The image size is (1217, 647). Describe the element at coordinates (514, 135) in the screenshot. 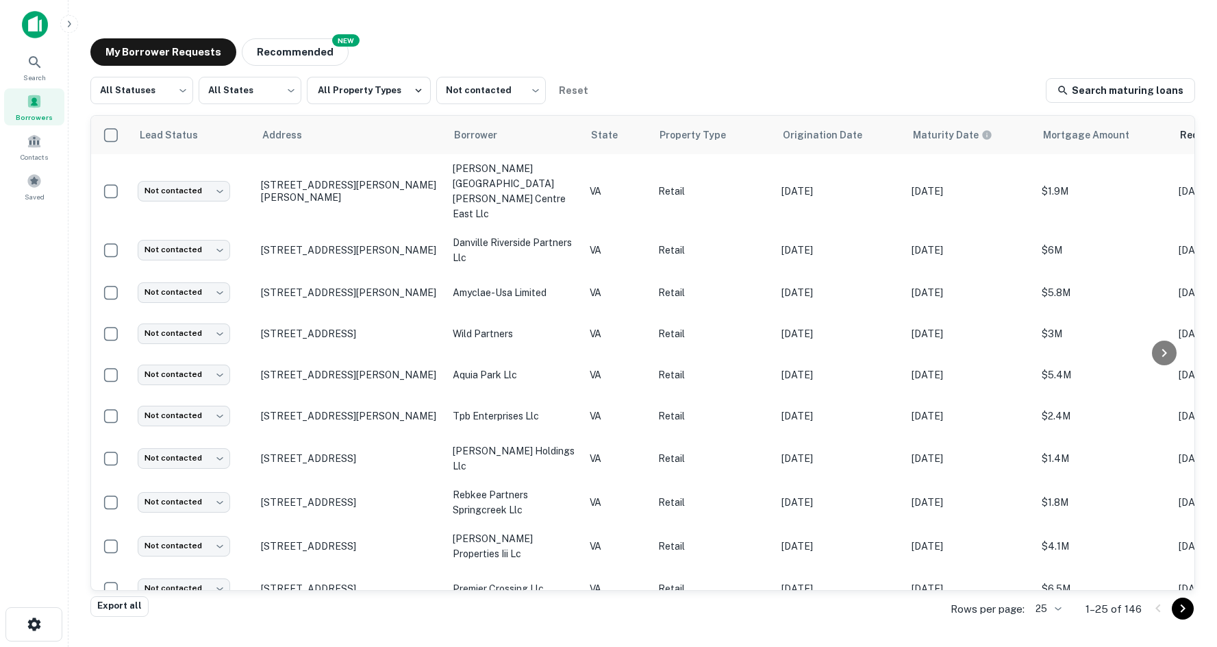

I see `th: Borrower` at that location.